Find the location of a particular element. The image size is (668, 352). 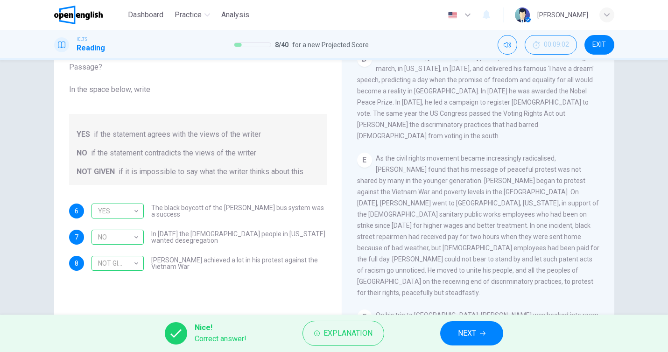

button: Explanation is located at coordinates (343, 333).